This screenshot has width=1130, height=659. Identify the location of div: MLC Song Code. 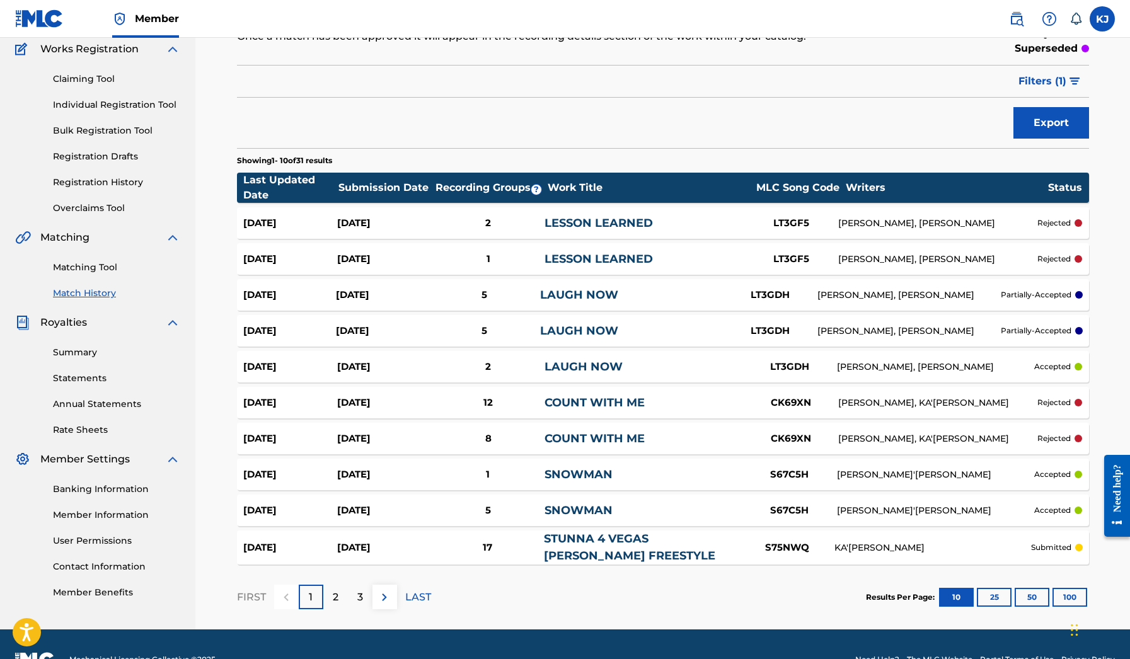
(798, 188).